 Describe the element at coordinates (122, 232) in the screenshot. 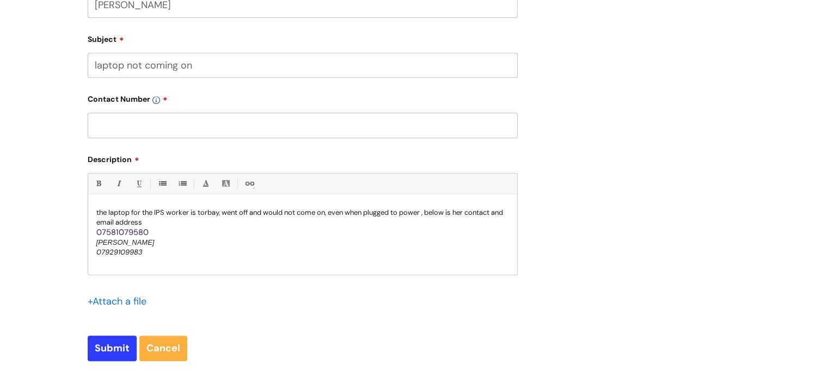

I see `span: 07581079580` at that location.